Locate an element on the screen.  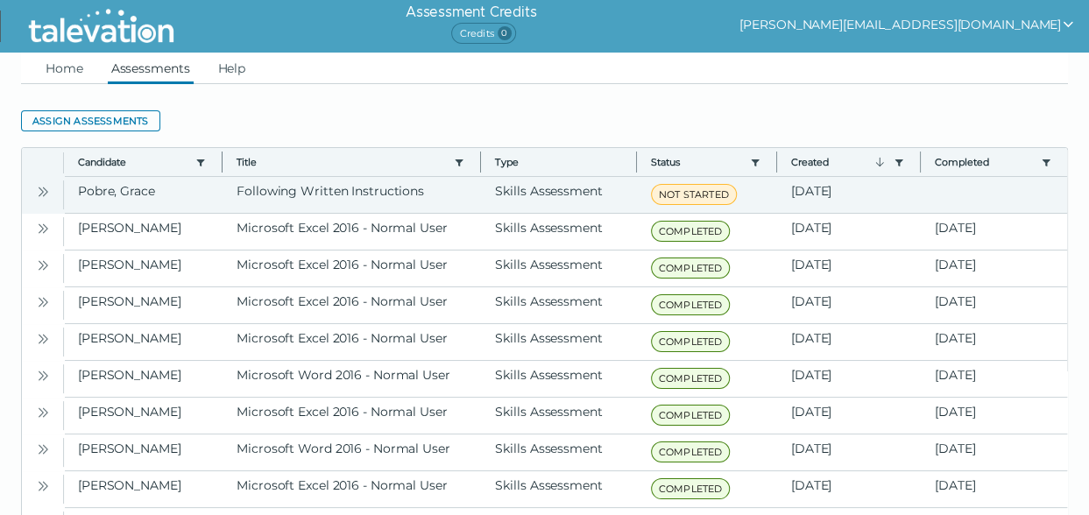
span: Type is located at coordinates (558, 162).